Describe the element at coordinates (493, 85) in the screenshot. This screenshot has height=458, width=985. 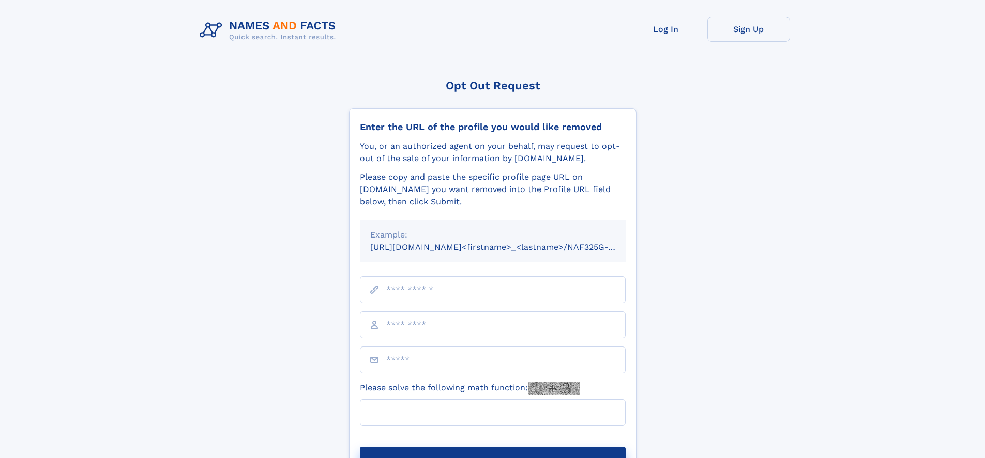
I see `div: Opt Out Request` at that location.